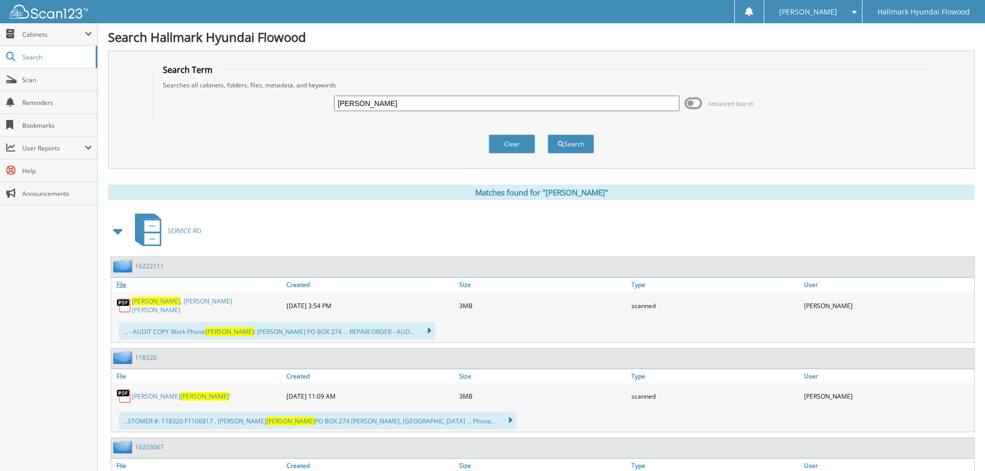 The height and width of the screenshot is (471, 985). What do you see at coordinates (57, 171) in the screenshot?
I see `span: Help` at bounding box center [57, 171].